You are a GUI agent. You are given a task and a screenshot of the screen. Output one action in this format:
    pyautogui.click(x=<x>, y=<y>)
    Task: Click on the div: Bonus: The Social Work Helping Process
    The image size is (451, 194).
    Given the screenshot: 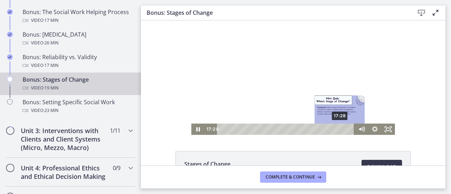 What is the action you would take?
    pyautogui.click(x=78, y=16)
    